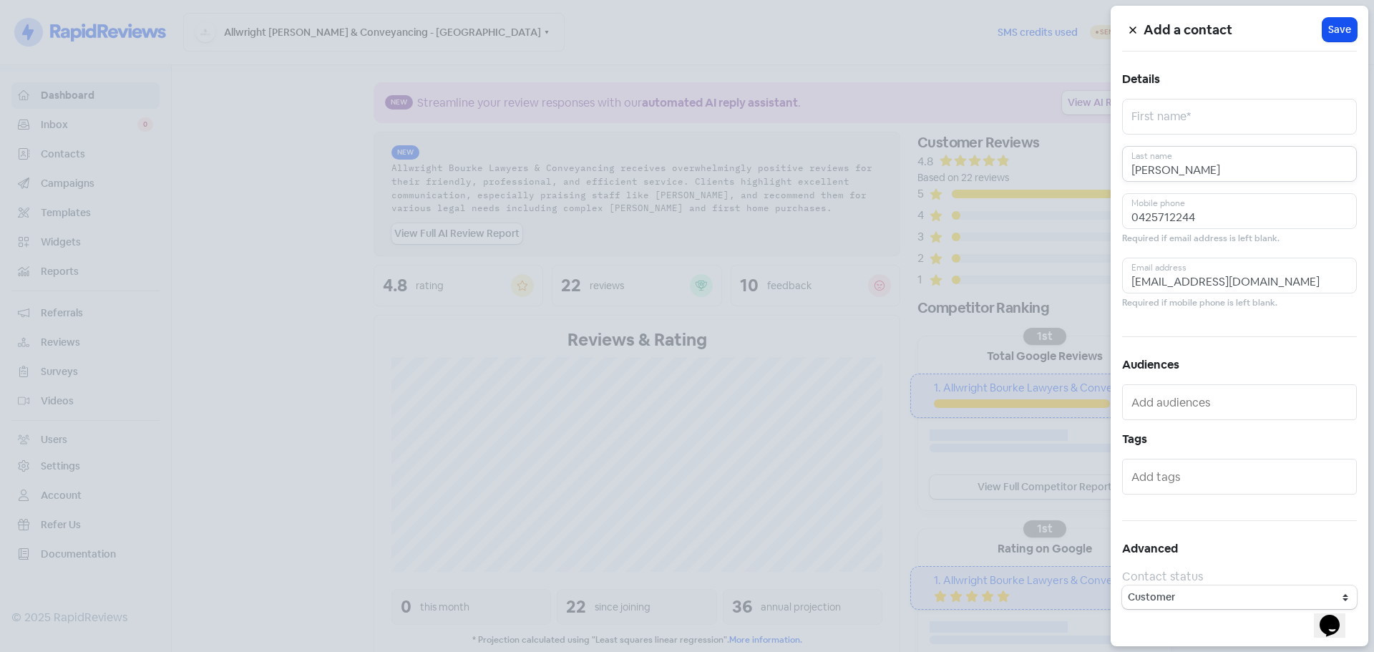 This screenshot has width=1374, height=652. I want to click on h5: Audiences, so click(1240, 365).